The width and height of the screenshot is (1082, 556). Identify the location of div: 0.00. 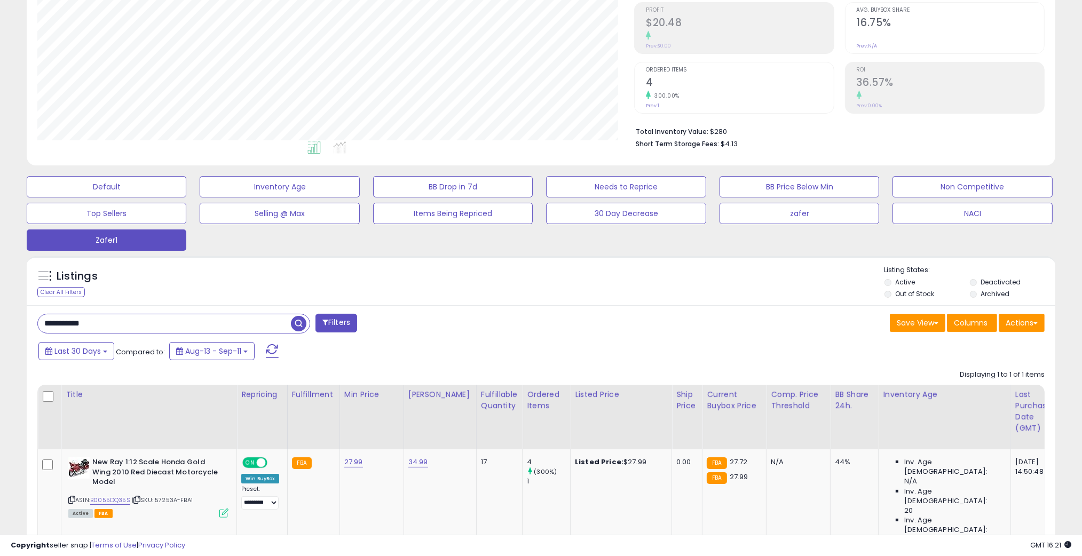
(685, 462).